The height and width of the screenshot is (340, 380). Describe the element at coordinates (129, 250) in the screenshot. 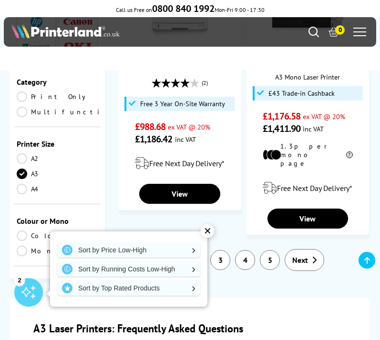

I see `a: Sort by Price Low-High` at that location.